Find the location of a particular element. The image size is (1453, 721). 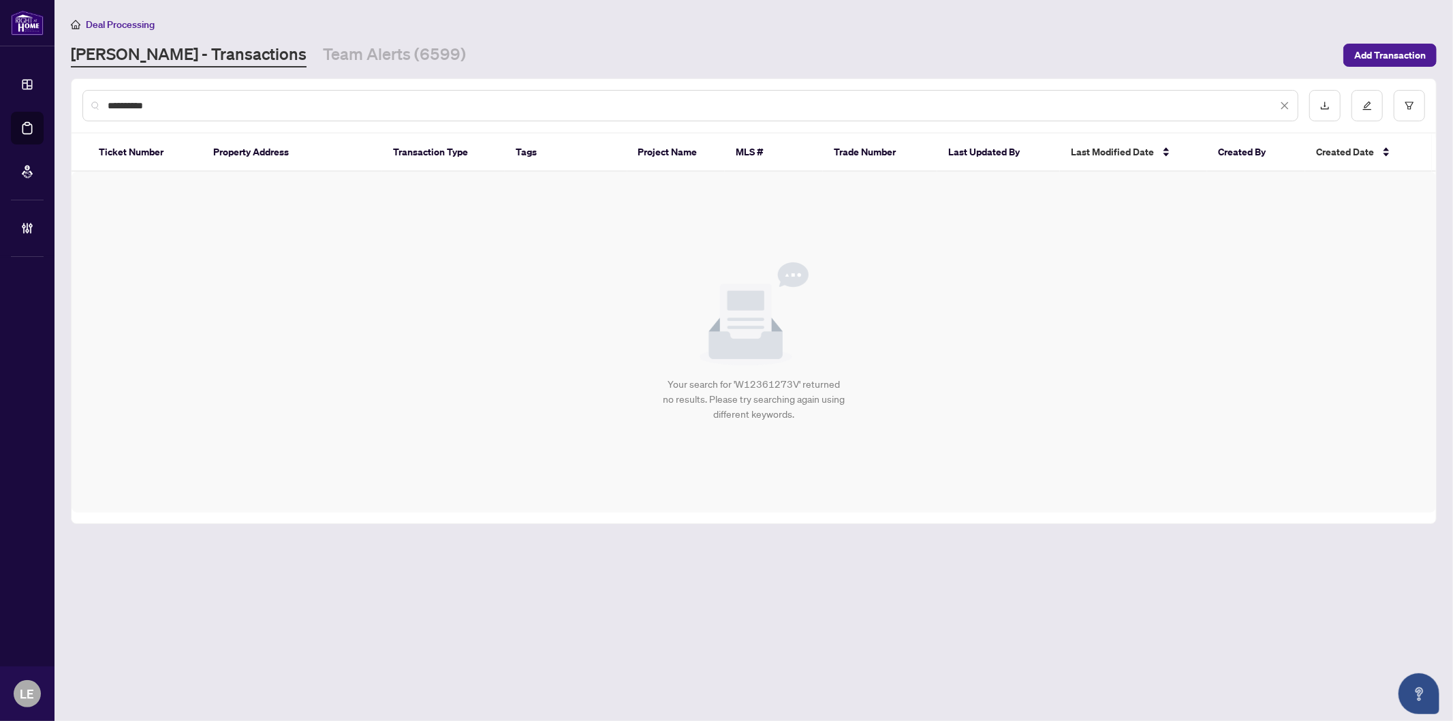

th: Property Address is located at coordinates (292, 153).